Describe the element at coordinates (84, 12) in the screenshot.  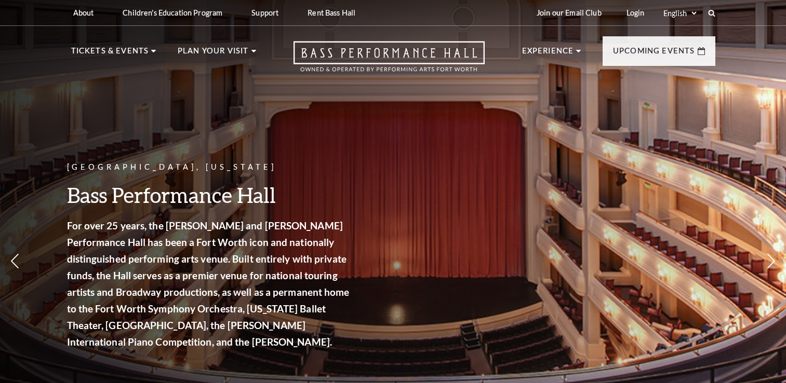
I see `p: About` at that location.